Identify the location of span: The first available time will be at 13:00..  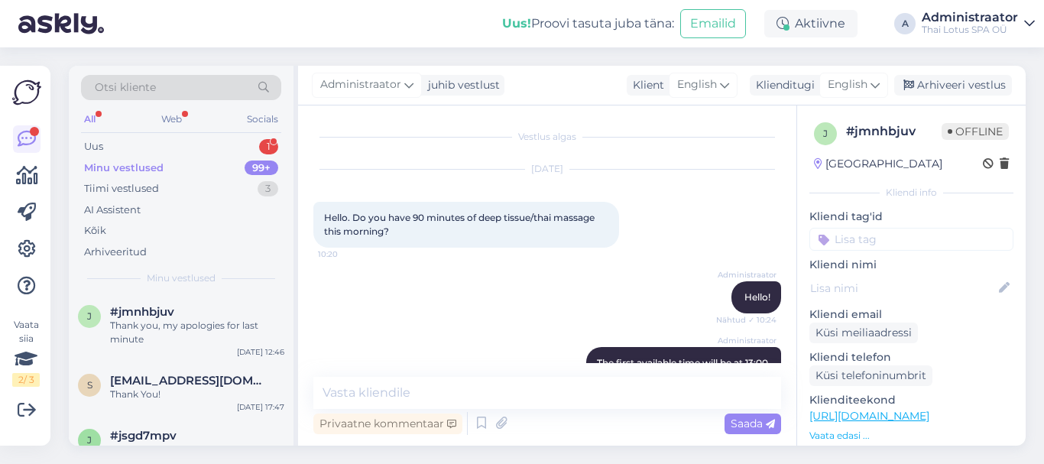
(683, 362).